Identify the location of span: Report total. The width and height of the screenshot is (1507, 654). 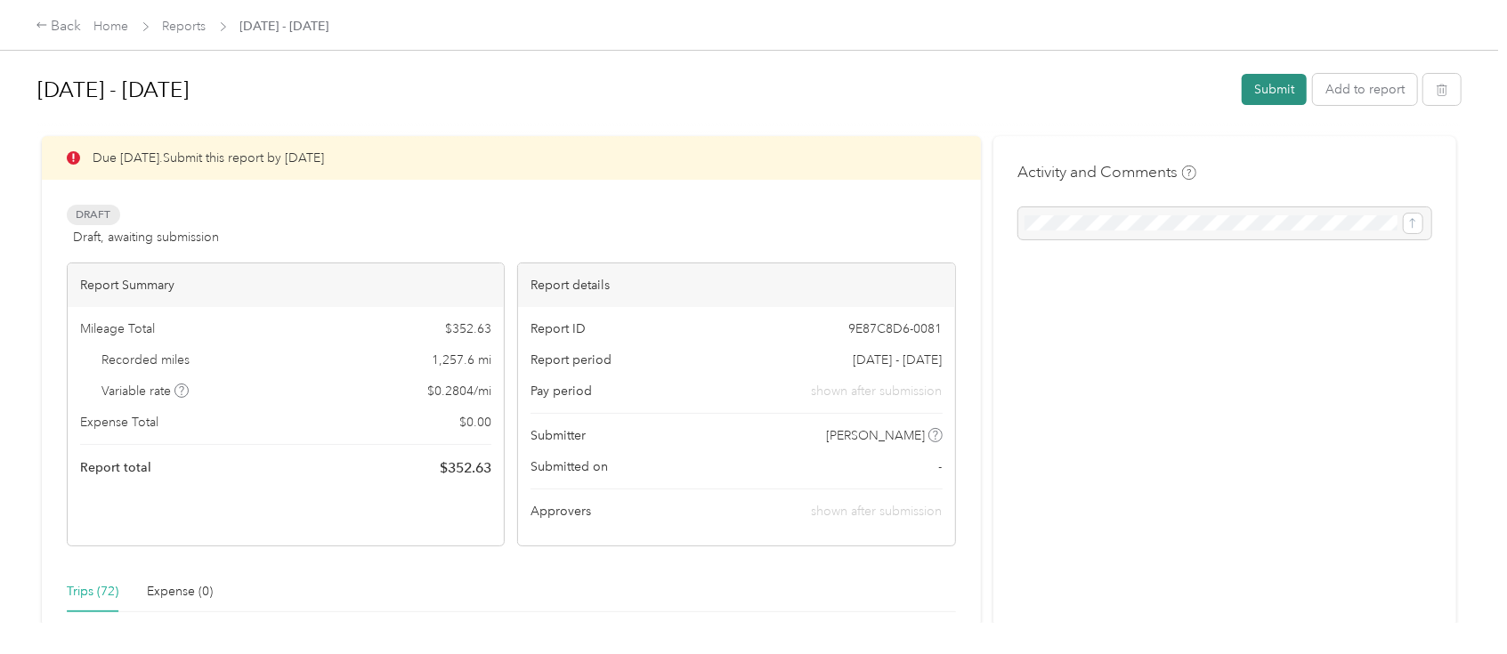
(116, 467).